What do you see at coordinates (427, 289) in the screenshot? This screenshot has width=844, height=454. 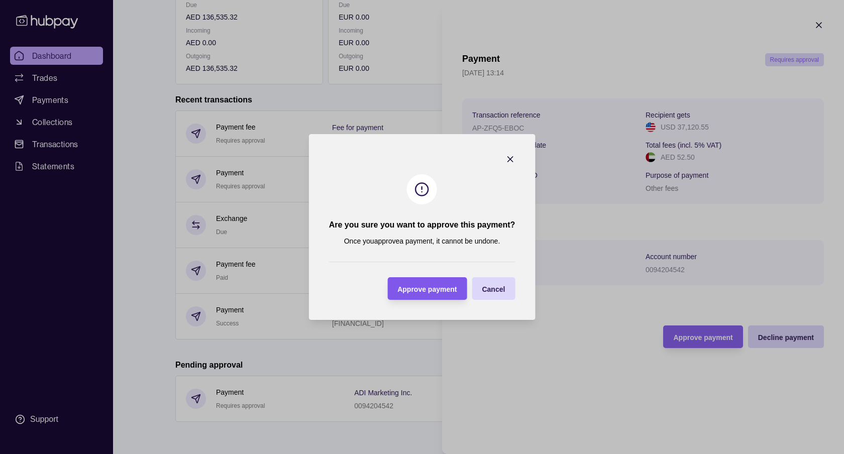 I see `span: Approve payment` at bounding box center [427, 289].